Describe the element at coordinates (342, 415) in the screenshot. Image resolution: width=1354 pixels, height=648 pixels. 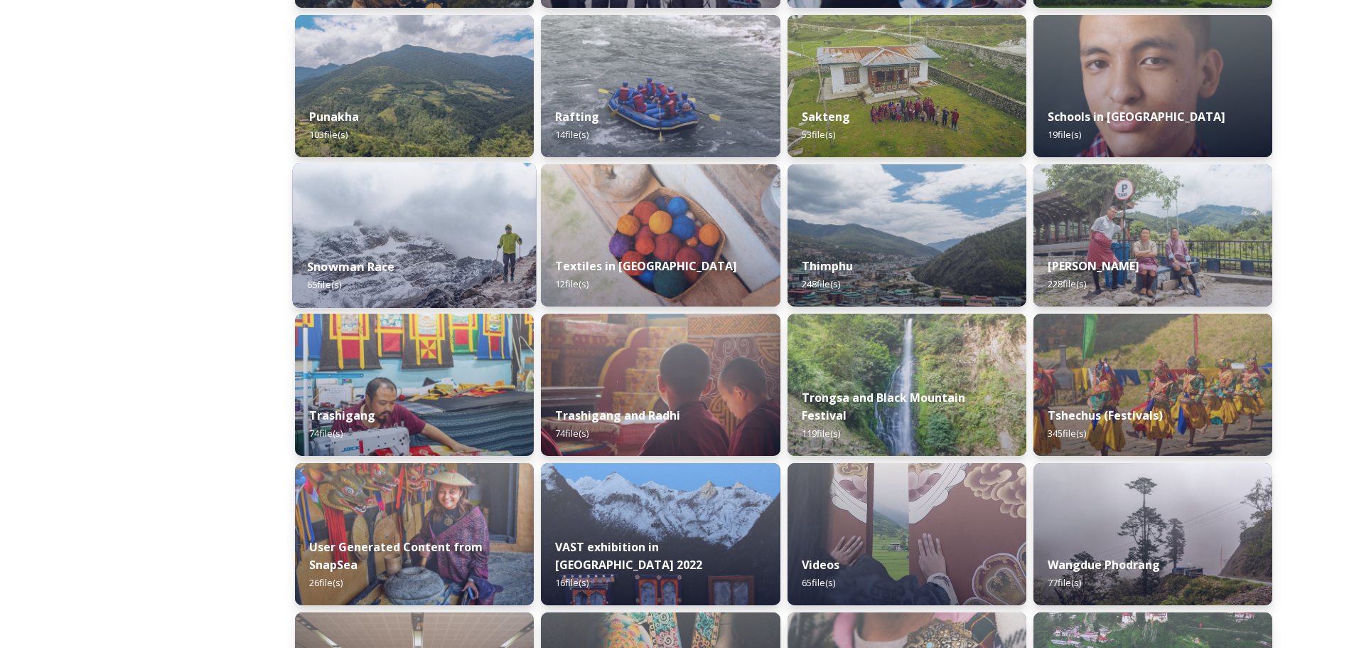
I see `strong: Trashigang` at that location.